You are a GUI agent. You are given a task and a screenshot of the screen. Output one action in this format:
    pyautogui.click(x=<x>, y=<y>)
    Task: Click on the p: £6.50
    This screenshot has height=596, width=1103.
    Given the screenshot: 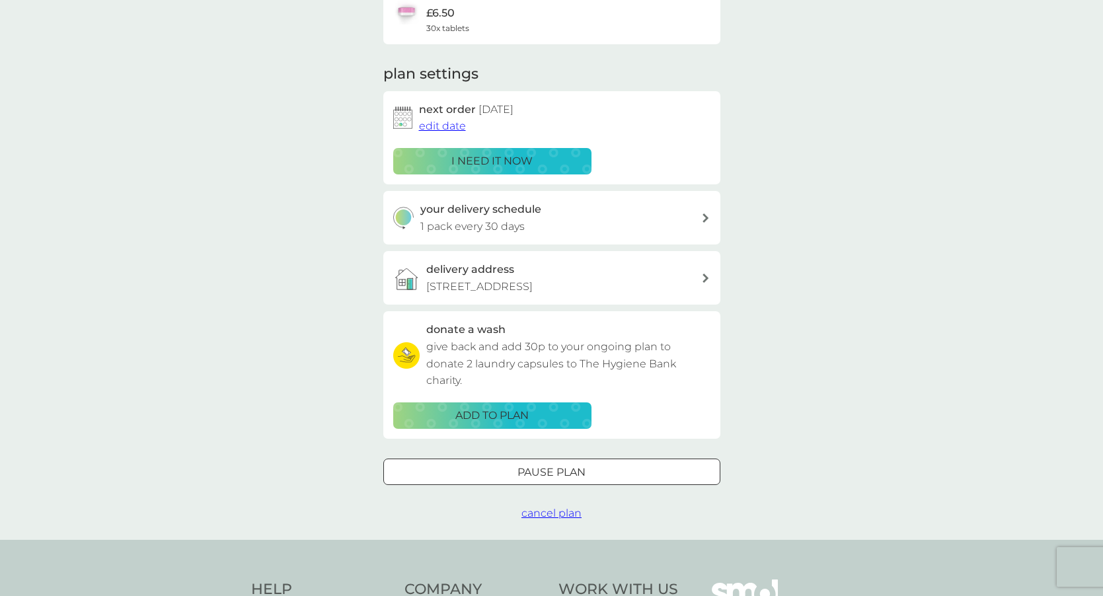 What is the action you would take?
    pyautogui.click(x=440, y=13)
    